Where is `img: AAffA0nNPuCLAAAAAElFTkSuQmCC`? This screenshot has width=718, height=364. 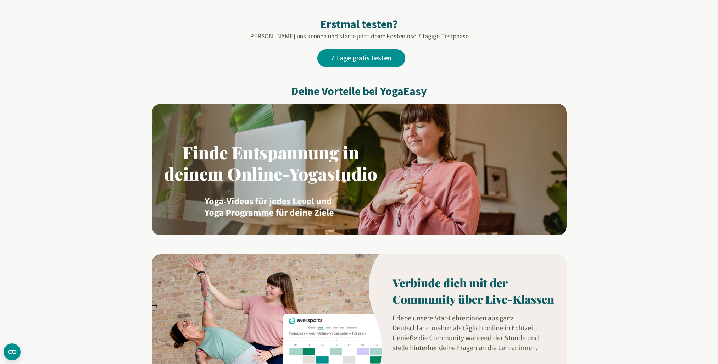 img: AAffA0nNPuCLAAAAAElFTkSuQmCC is located at coordinates (359, 170).